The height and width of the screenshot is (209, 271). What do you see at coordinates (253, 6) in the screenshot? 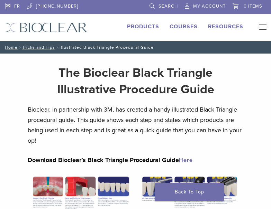
I see `span: 0 items` at bounding box center [253, 6].